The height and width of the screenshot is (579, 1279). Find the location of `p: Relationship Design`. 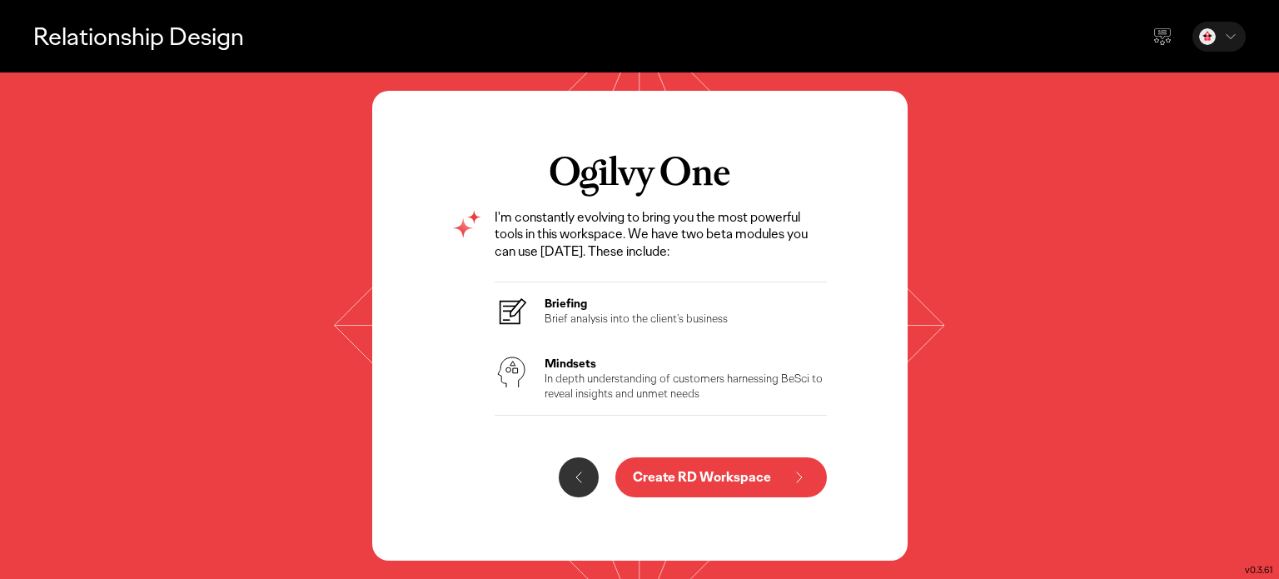

p: Relationship Design is located at coordinates (138, 36).